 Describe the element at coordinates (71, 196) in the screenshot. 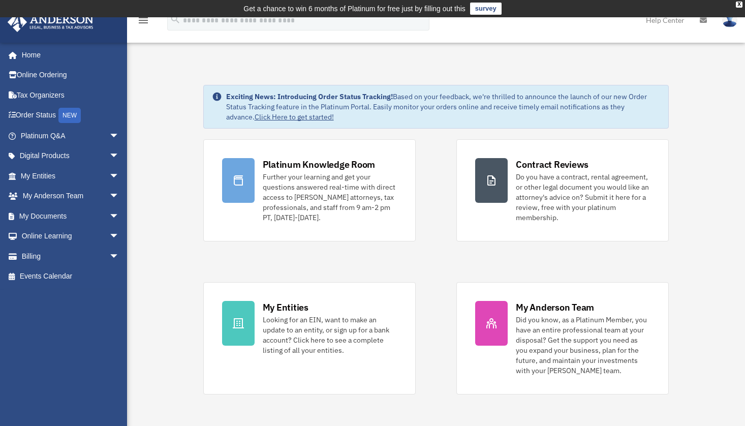

I see `a: My Anderson Teamarrow_drop_down` at that location.